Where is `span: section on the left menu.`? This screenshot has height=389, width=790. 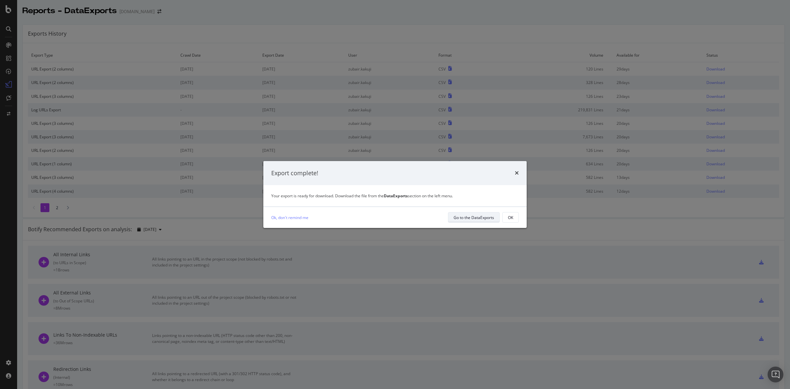 span: section on the left menu. is located at coordinates (418, 196).